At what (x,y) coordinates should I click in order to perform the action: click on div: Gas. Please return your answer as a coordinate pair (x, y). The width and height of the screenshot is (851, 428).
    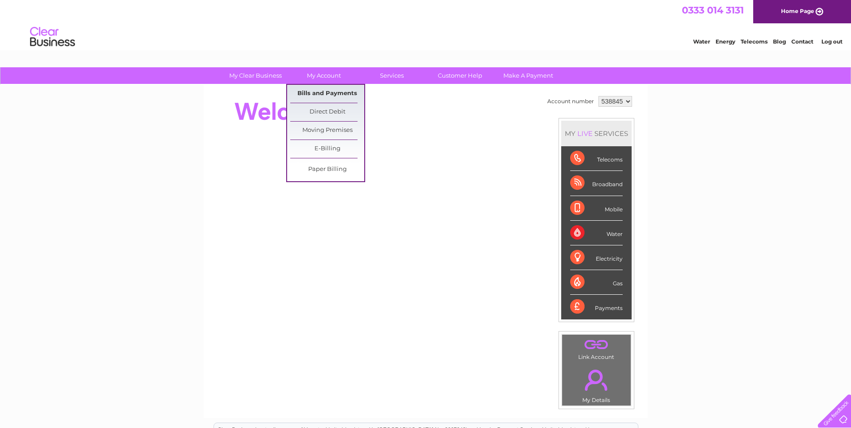
    Looking at the image, I should click on (596, 282).